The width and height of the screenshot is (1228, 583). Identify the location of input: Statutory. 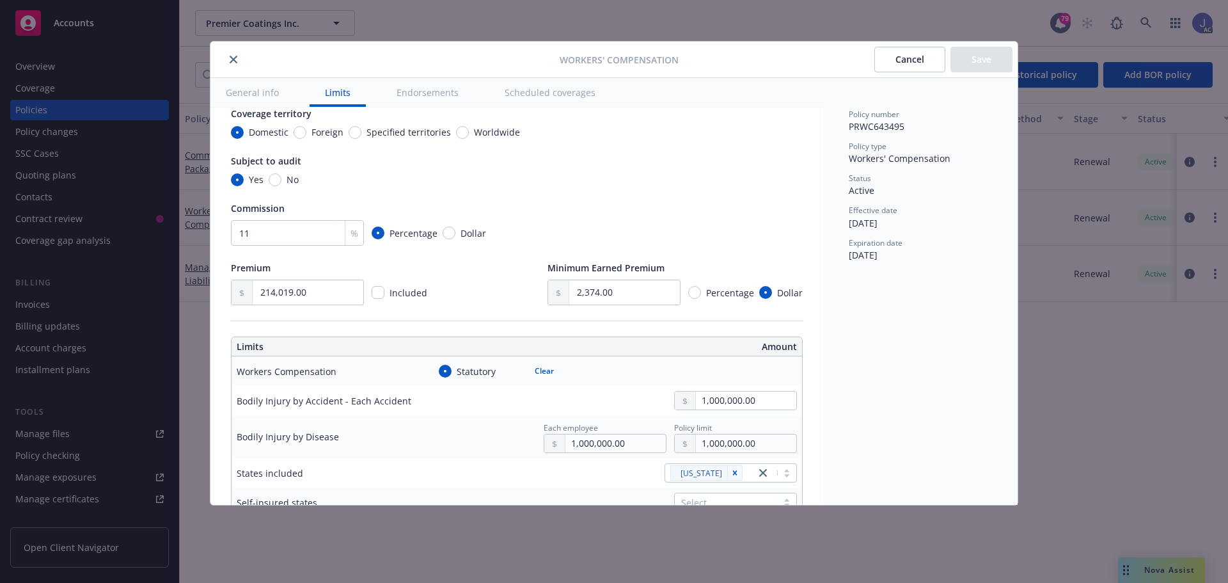
(445, 371).